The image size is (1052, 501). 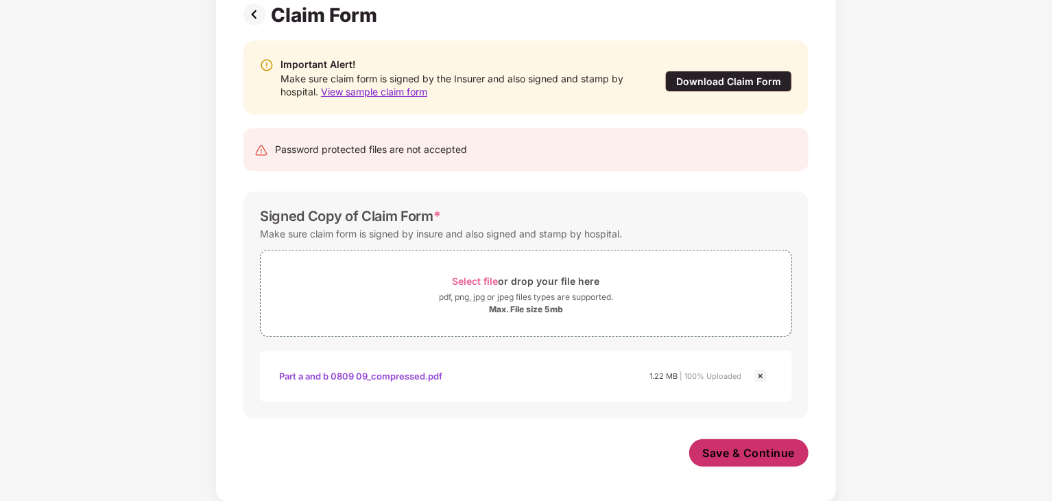 What do you see at coordinates (710, 376) in the screenshot?
I see `span: | 100% Uploaded` at bounding box center [710, 376].